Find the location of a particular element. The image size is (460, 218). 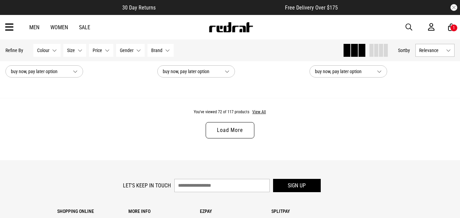

span: Brand is located at coordinates (157, 50).